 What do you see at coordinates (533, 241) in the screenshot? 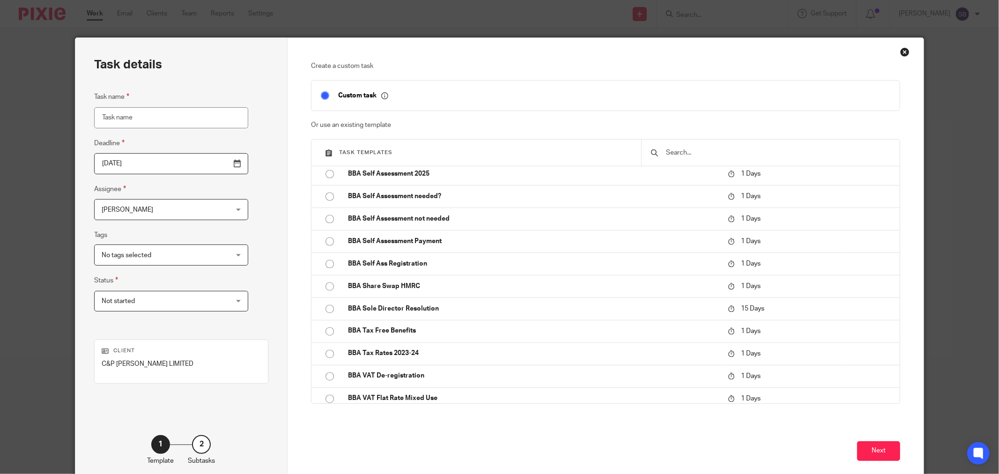
I see `p: BBA Self Assessment Payment` at bounding box center [533, 241].